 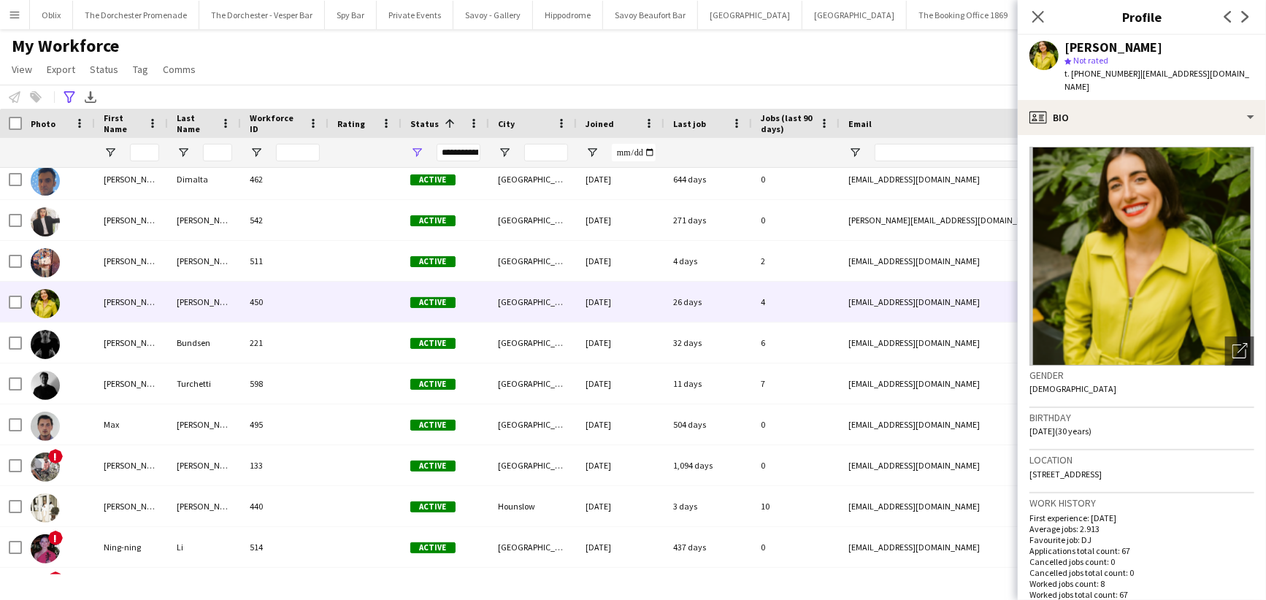 What do you see at coordinates (262, 15) in the screenshot?
I see `button: The Dorchester - Vesper Bar` at bounding box center [262, 15].